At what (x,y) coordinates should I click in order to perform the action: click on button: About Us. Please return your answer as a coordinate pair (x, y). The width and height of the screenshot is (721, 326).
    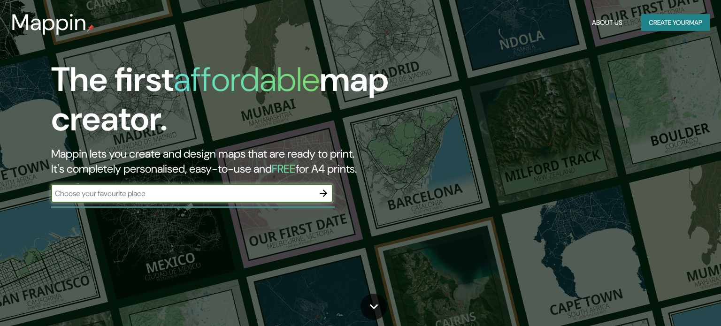
    Looking at the image, I should click on (607, 23).